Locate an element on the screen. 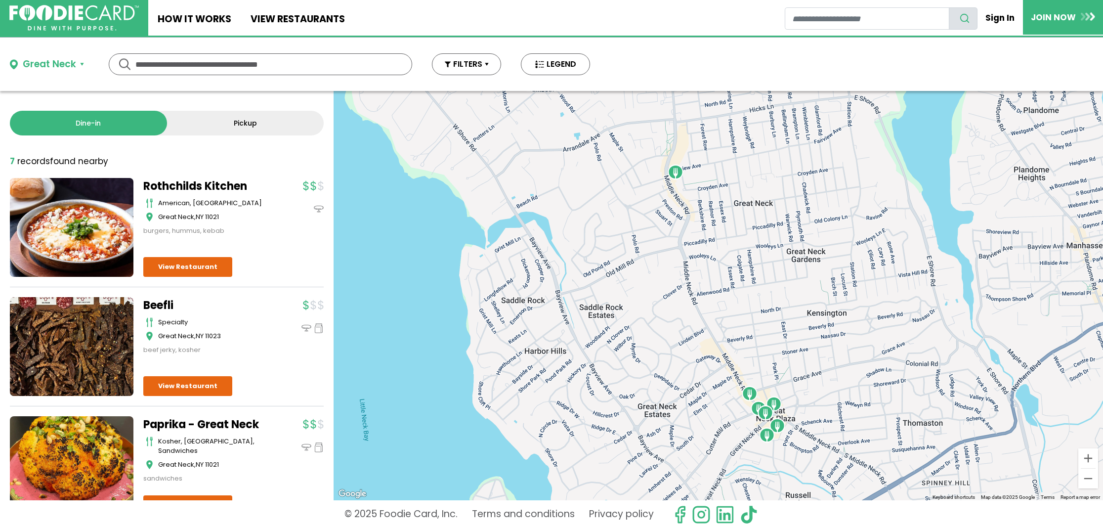  a: Dine-in is located at coordinates (88, 123).